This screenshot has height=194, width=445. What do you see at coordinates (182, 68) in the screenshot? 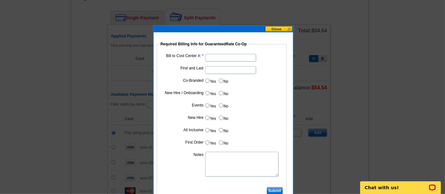
I see `label: First and Last` at bounding box center [182, 68].